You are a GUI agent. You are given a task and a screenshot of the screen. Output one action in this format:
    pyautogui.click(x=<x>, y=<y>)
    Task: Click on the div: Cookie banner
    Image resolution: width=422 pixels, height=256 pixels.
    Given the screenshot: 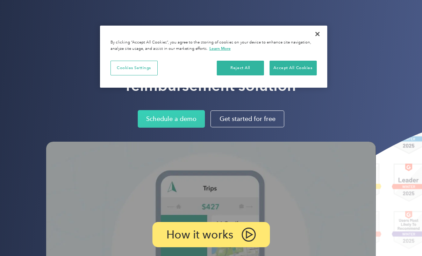 What is the action you would take?
    pyautogui.click(x=214, y=56)
    